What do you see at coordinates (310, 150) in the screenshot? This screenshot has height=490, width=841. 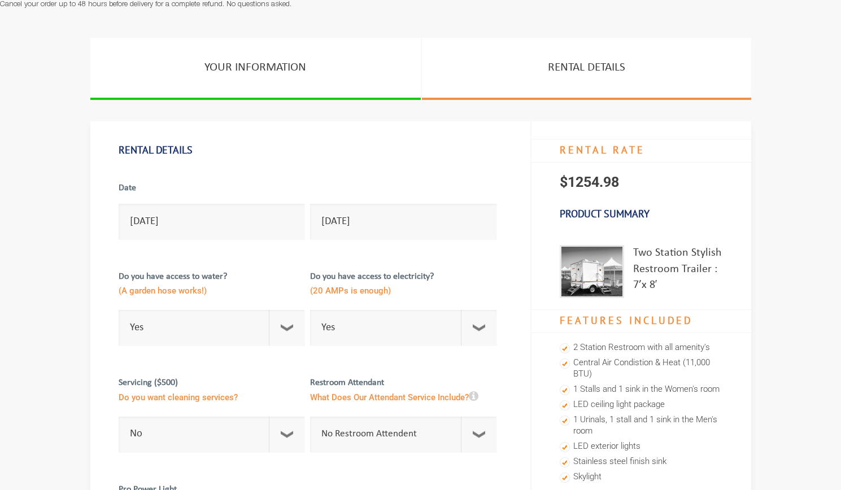 I see `h1: Rental Details` at bounding box center [310, 150].